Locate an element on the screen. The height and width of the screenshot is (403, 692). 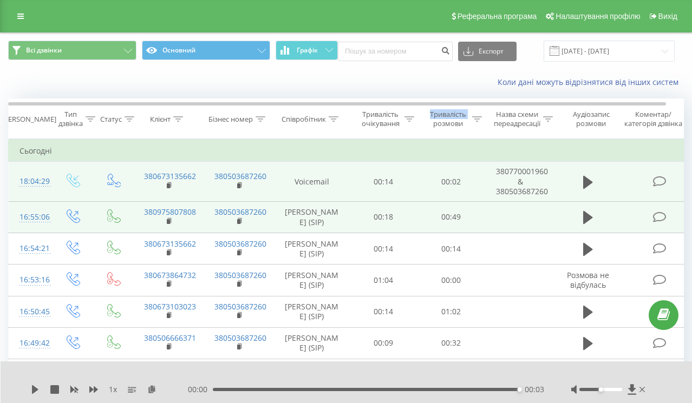
td: 380770001960 & 380503687260 is located at coordinates (520, 182).